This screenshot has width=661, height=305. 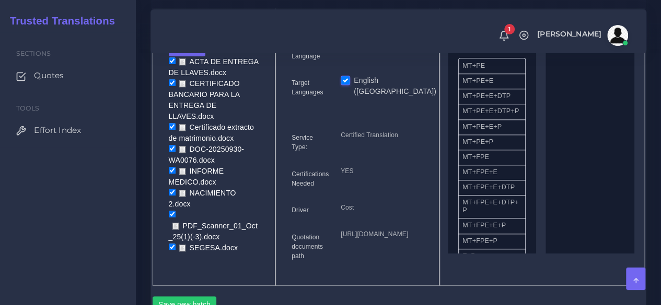 I want to click on li: MT+FPE+E, so click(x=491, y=173).